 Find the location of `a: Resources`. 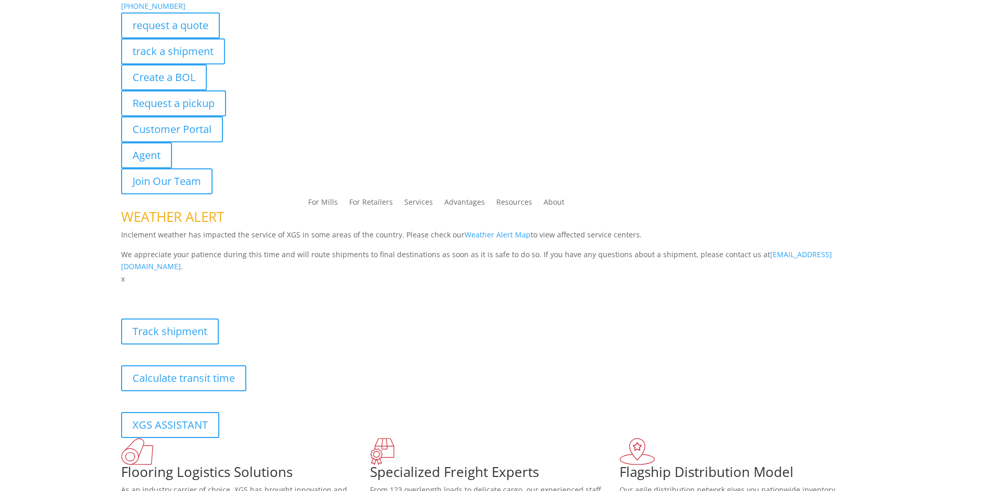

a: Resources is located at coordinates (514, 204).